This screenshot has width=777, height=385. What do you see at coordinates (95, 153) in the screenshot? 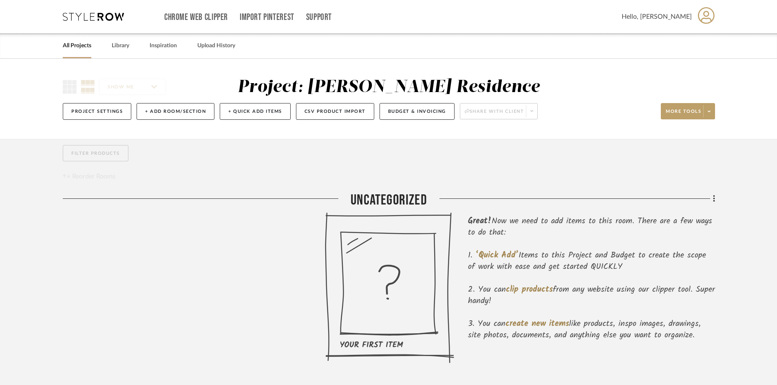
I see `button: Filter Products` at bounding box center [95, 153].